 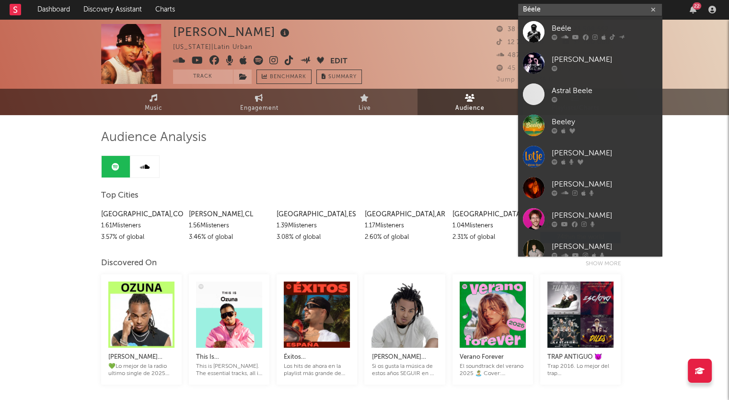 I want to click on span: Top Cities, so click(x=120, y=196).